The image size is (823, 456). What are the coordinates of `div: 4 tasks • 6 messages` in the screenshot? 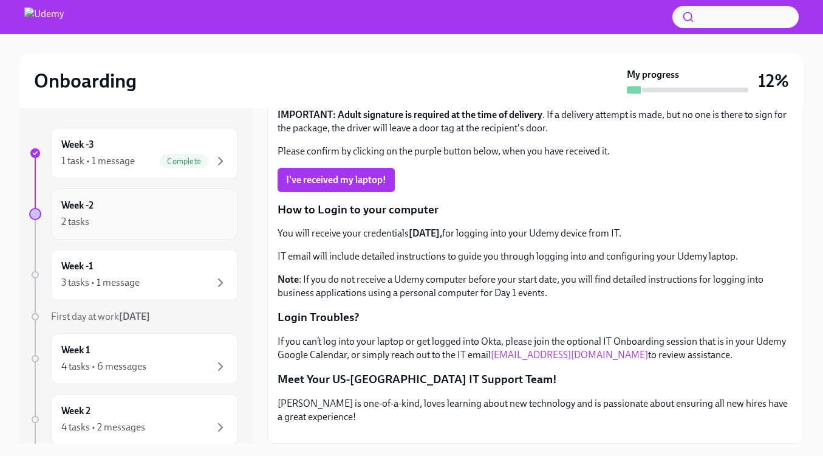 It's located at (104, 366).